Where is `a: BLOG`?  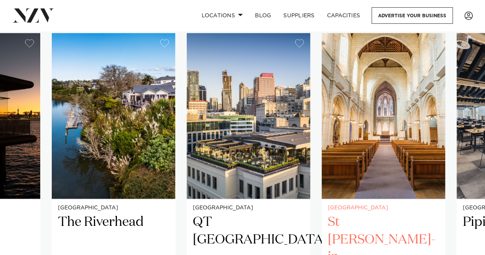 a: BLOG is located at coordinates (263, 15).